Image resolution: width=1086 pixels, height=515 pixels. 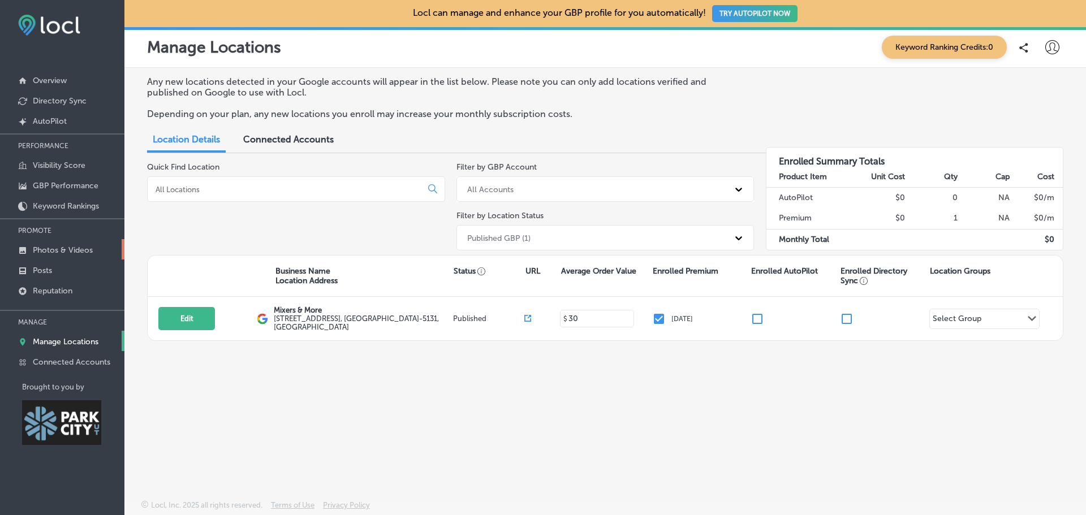 I want to click on p: Photos & Videos, so click(x=63, y=250).